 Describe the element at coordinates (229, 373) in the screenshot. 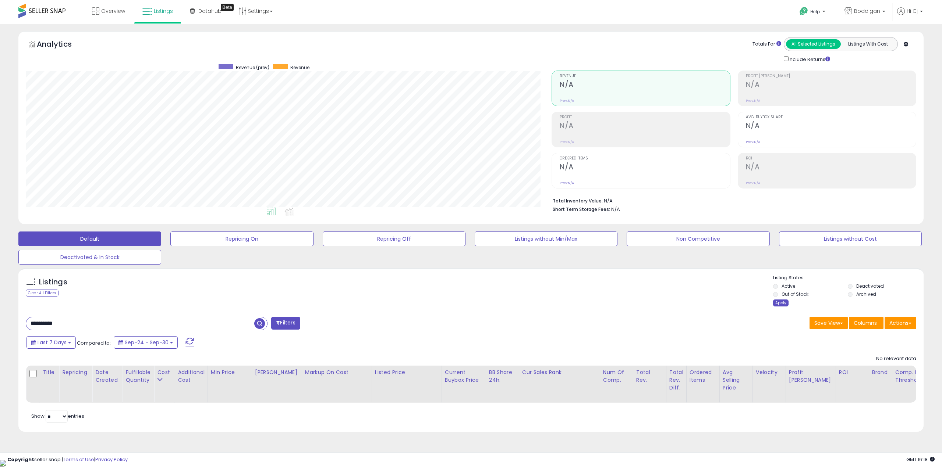

I see `div: Min Price` at that location.